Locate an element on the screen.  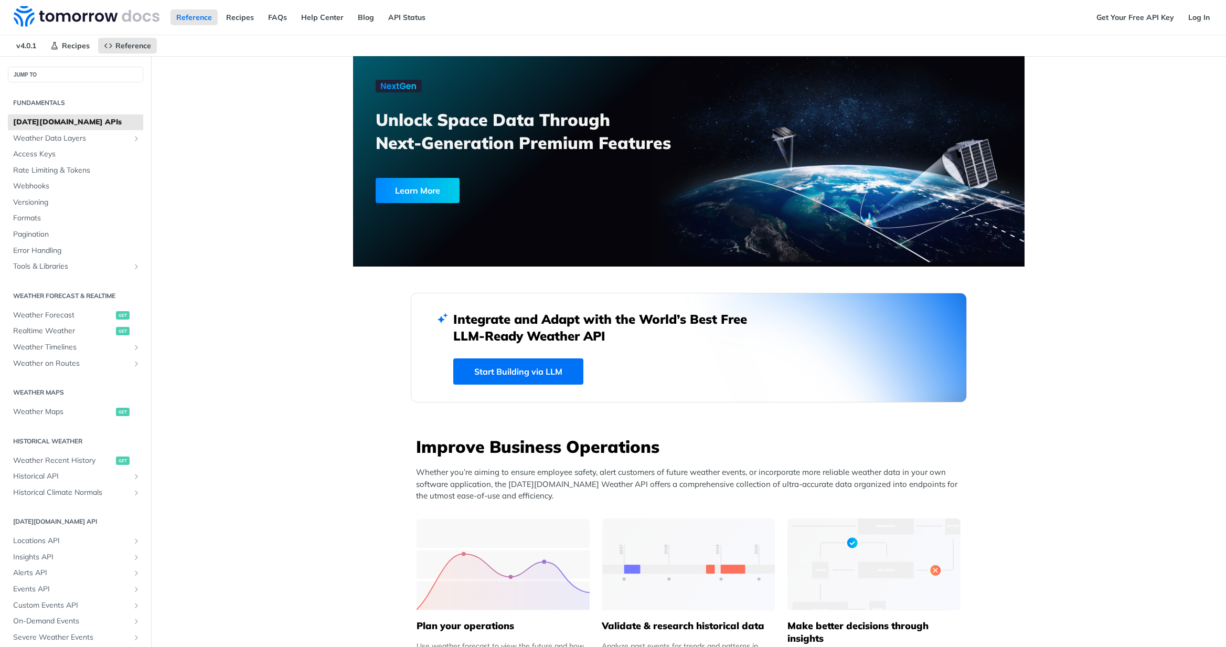
img: a22d113-group-496-32x.svg is located at coordinates (874, 564).